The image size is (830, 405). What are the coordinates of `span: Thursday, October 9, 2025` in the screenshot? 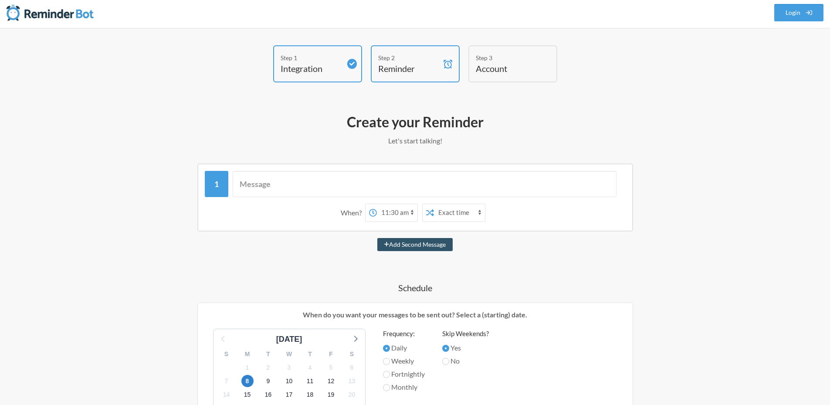 It's located at (268, 381).